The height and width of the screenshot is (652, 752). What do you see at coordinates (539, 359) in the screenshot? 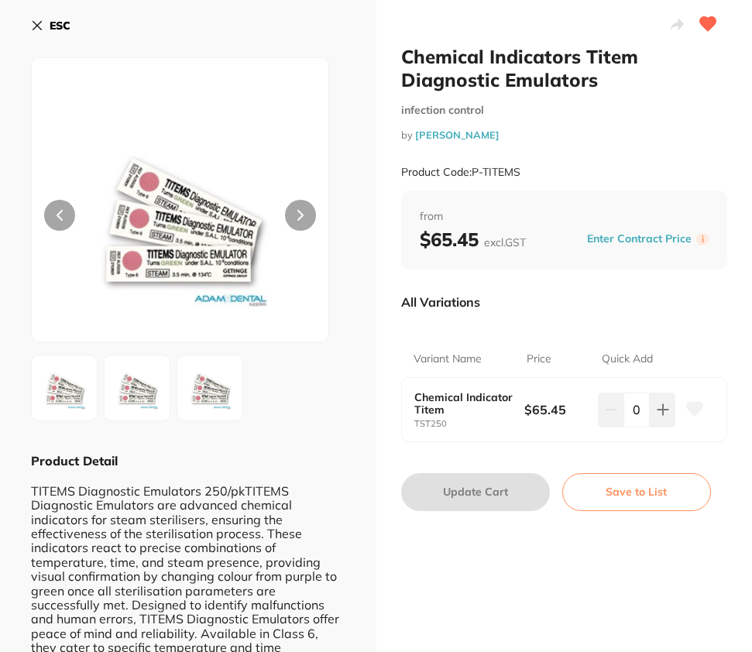
I see `p: Price` at bounding box center [539, 359].